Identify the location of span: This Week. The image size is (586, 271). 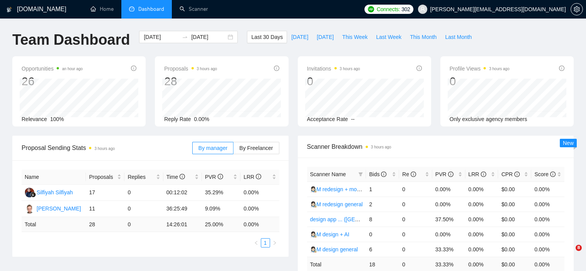
(355, 37).